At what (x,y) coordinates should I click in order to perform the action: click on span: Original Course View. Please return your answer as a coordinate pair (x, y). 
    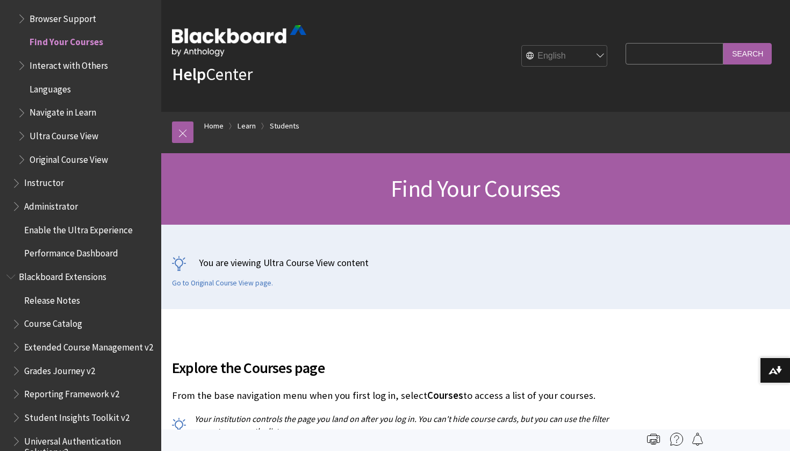
    Looking at the image, I should click on (69, 158).